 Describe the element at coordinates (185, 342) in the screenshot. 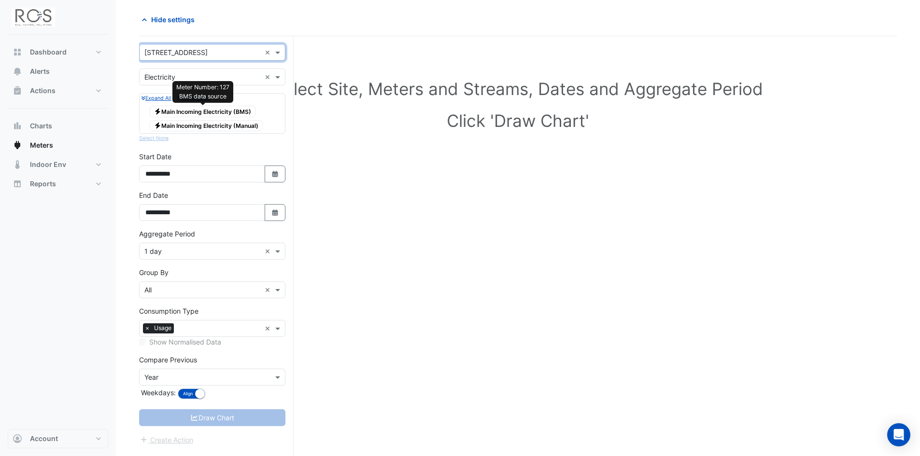

I see `label: Show Normalised Data` at that location.